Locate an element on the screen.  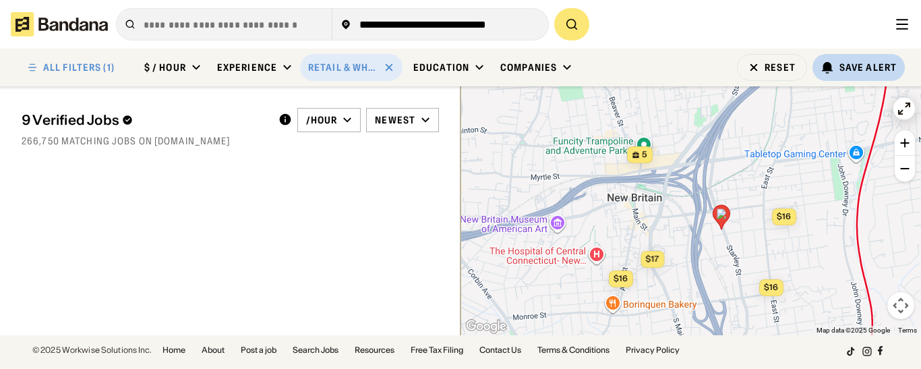
div: 9 Verified Jobs is located at coordinates (144, 120).